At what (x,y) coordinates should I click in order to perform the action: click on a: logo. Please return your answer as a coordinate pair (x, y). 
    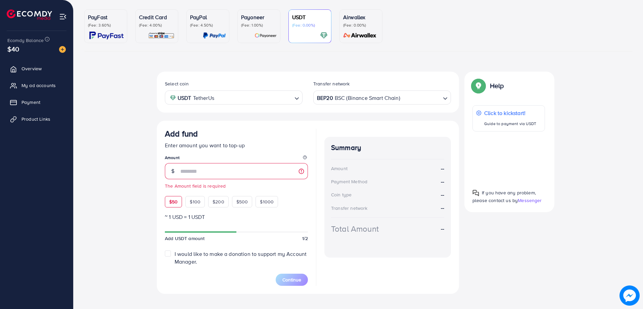
    Looking at the image, I should click on (29, 14).